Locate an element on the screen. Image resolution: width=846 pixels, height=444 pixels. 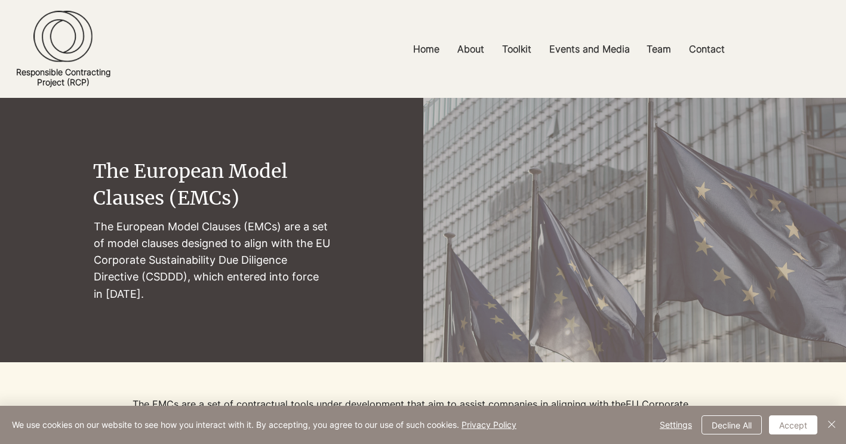
p: Team is located at coordinates (659, 49).